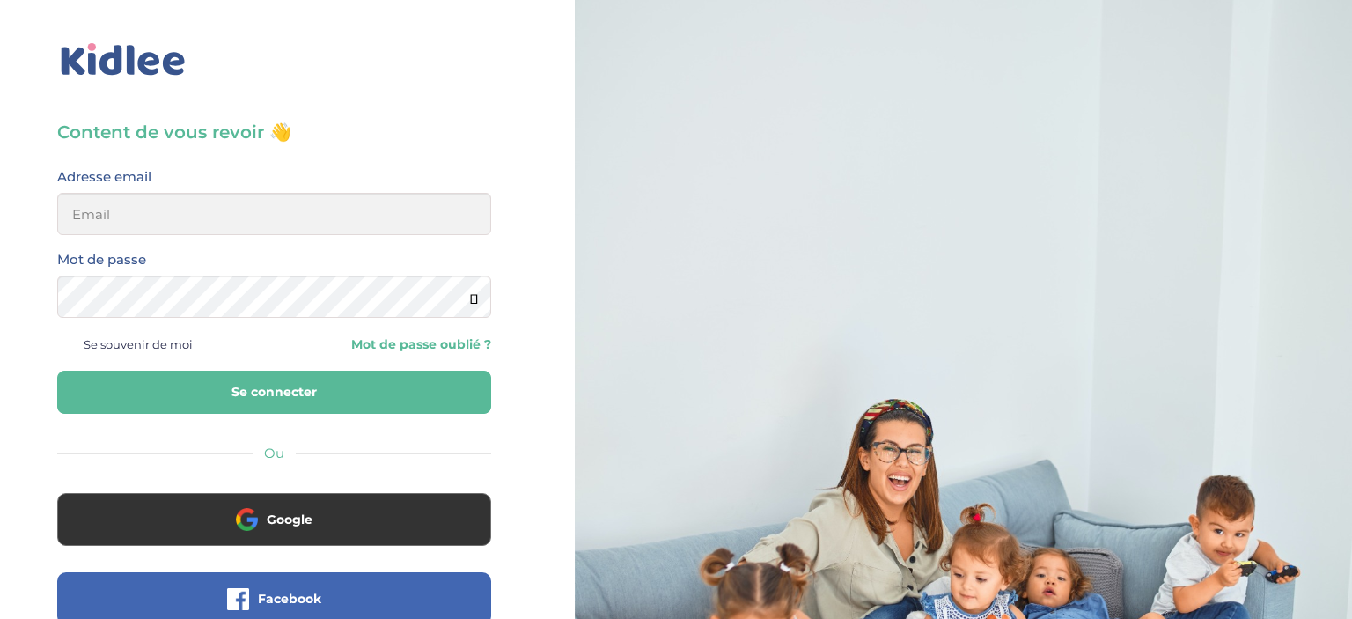 This screenshot has width=1352, height=619. I want to click on span: Ou, so click(274, 453).